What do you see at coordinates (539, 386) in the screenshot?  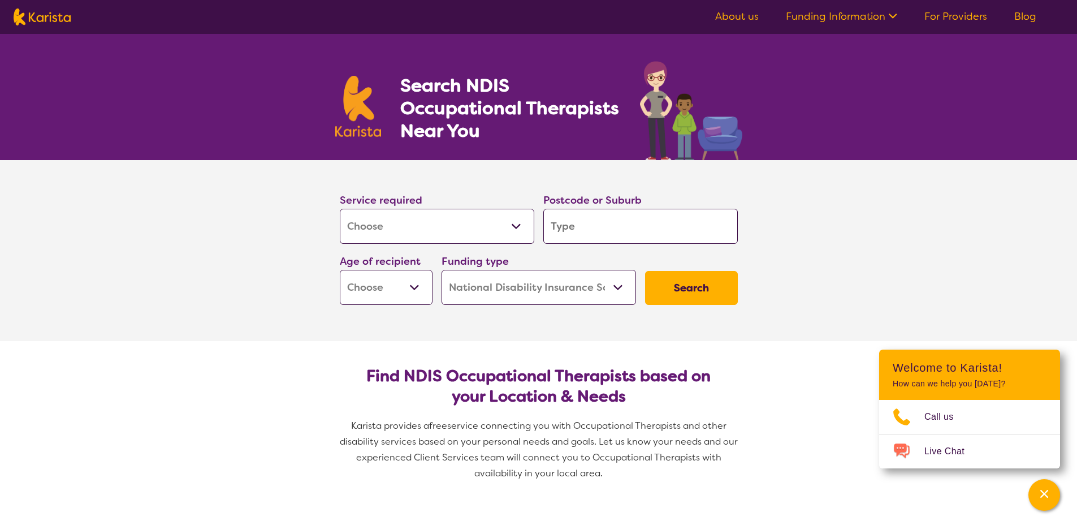 I see `h2: Find NDIS Occupational Therapists based on your Location & Needs` at bounding box center [539, 386].